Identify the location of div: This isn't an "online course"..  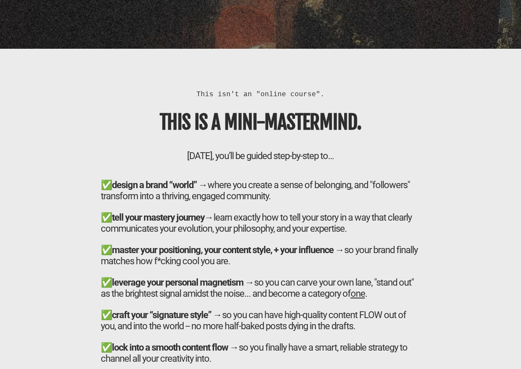
(261, 94).